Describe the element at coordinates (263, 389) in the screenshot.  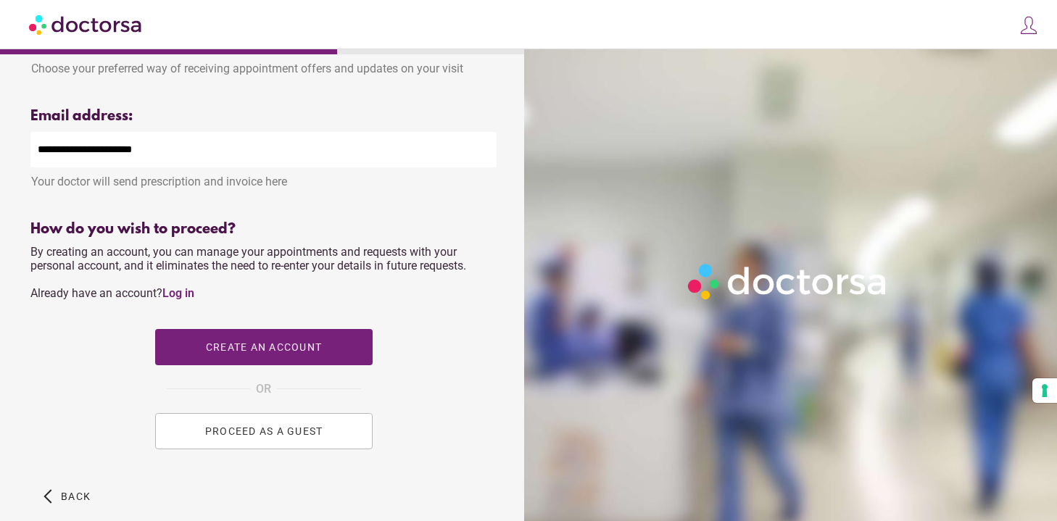
I see `span: OR` at that location.